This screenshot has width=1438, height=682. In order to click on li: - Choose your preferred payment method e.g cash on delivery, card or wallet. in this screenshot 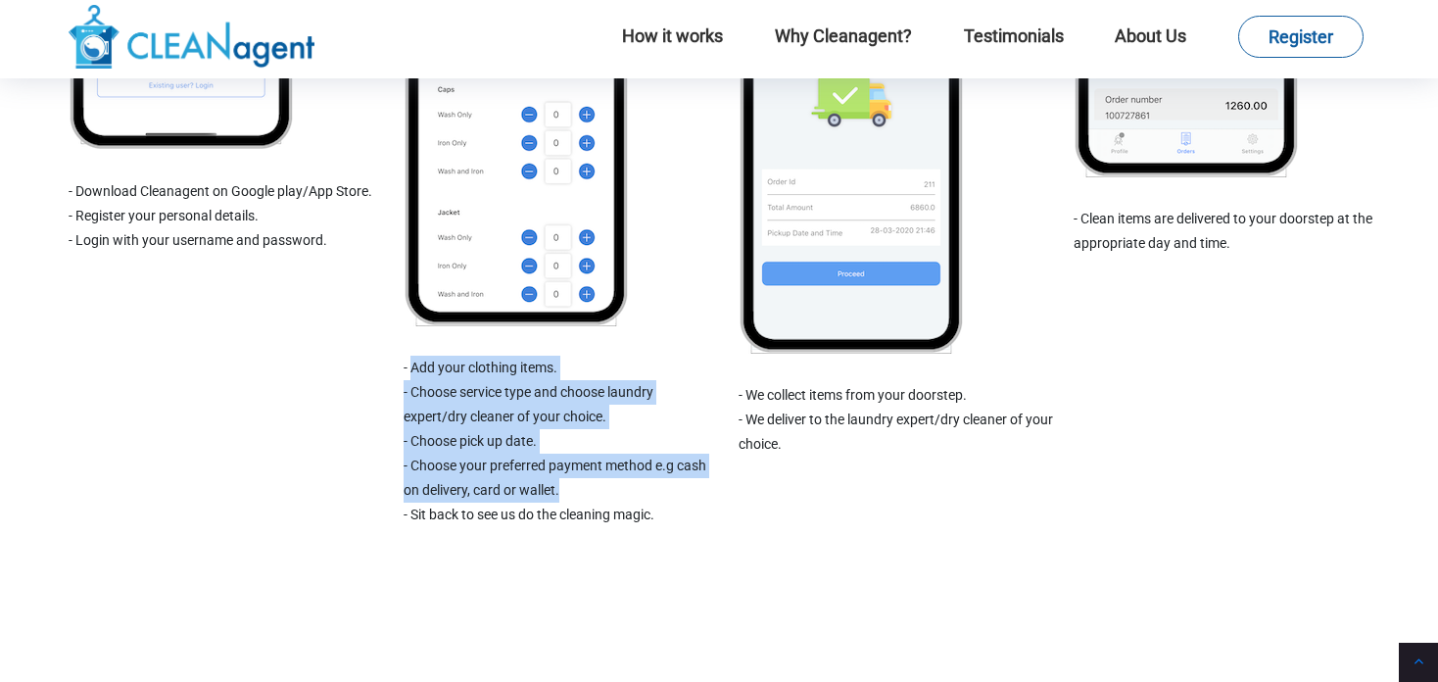, I will do `click(561, 478)`.